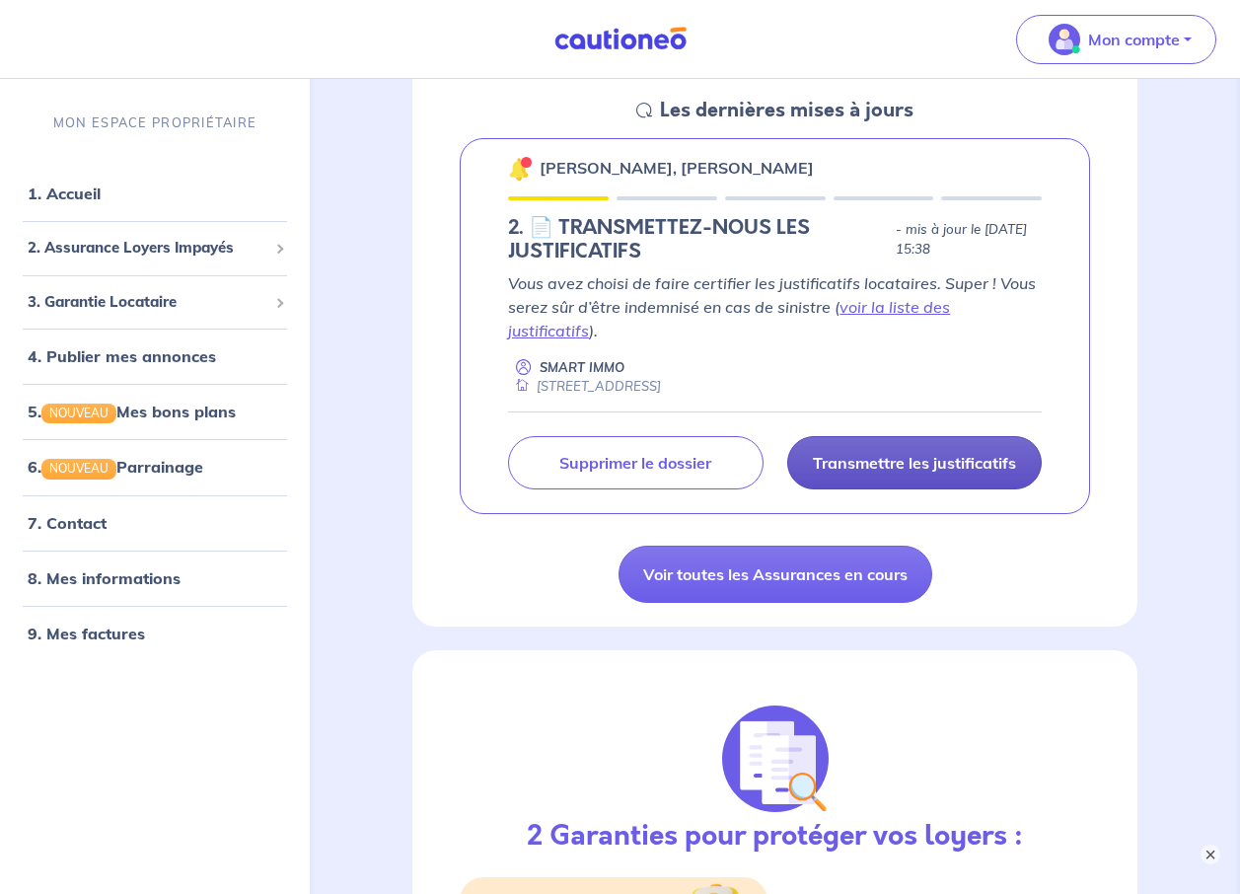 The image size is (1240, 894). Describe the element at coordinates (774, 307) in the screenshot. I see `p: Vous avez choisi de faire certifier les justificatifs locataires. Super ! Vous serez sûr d’être i...` at that location.